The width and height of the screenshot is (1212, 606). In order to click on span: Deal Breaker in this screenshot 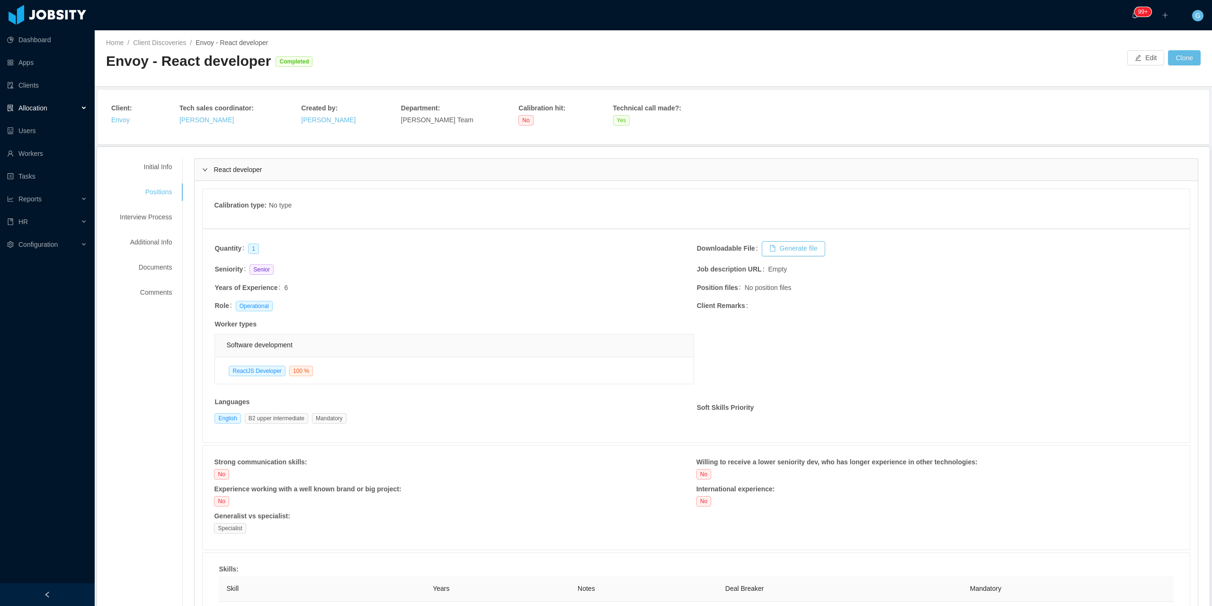, I will do `click(745, 588)`.